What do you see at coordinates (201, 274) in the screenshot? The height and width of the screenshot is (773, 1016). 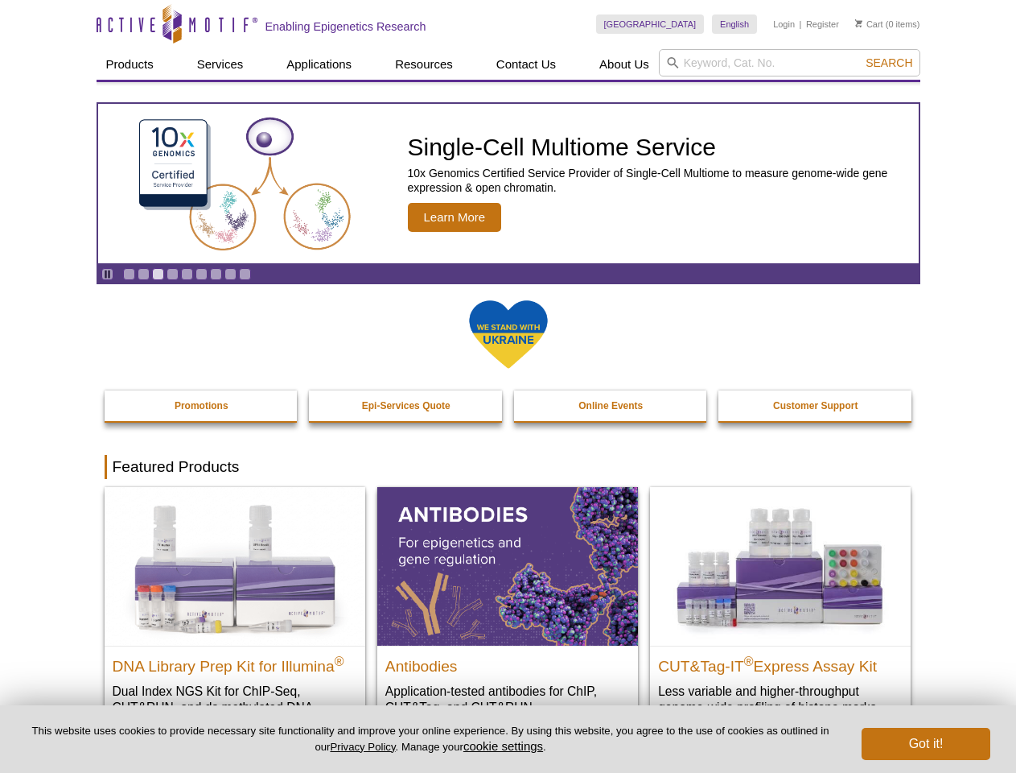 I see `a: Go to slide 6` at bounding box center [201, 274].